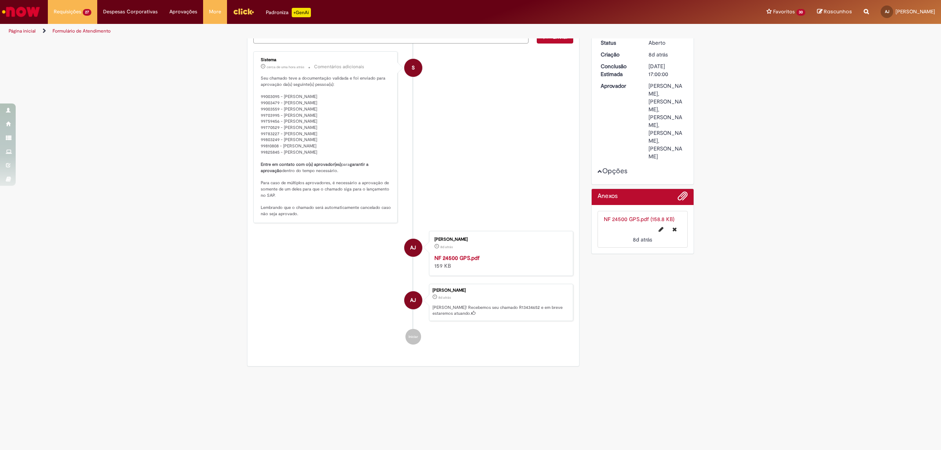 This screenshot has width=941, height=450. What do you see at coordinates (87, 12) in the screenshot?
I see `span: 27` at bounding box center [87, 12].